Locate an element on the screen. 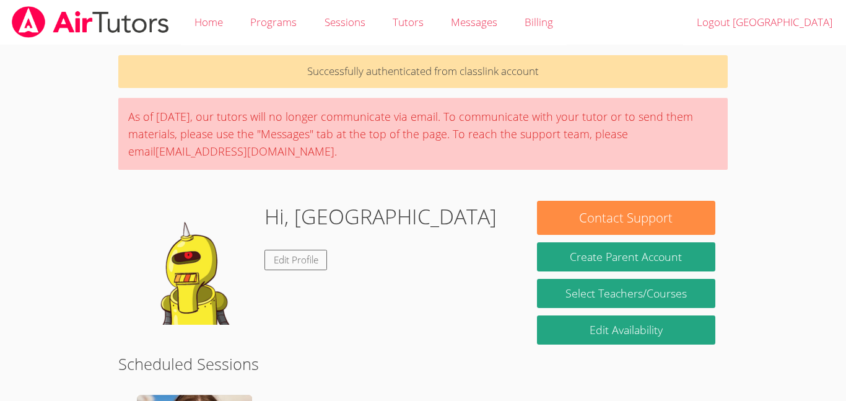 The image size is (846, 401). button: Contact Support is located at coordinates (626, 217).